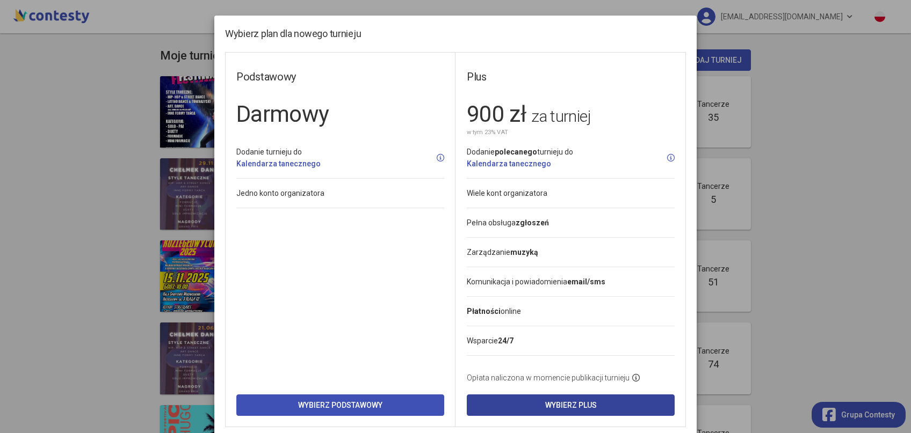 The width and height of the screenshot is (911, 433). What do you see at coordinates (570, 311) in the screenshot?
I see `li: online` at bounding box center [570, 311].